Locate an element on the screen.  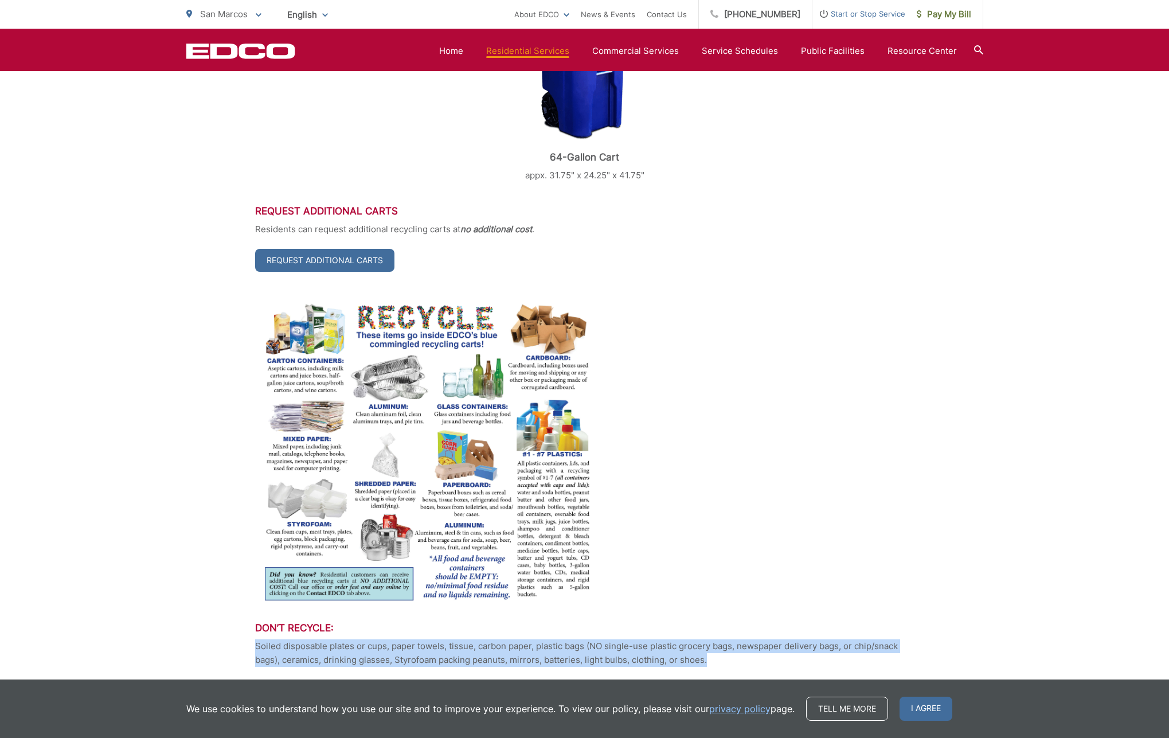
h3: Don’t Recycle: is located at coordinates (585, 628).